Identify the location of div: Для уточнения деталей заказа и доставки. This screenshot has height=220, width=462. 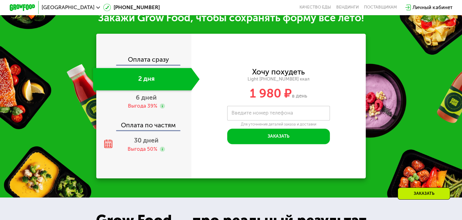
(278, 124).